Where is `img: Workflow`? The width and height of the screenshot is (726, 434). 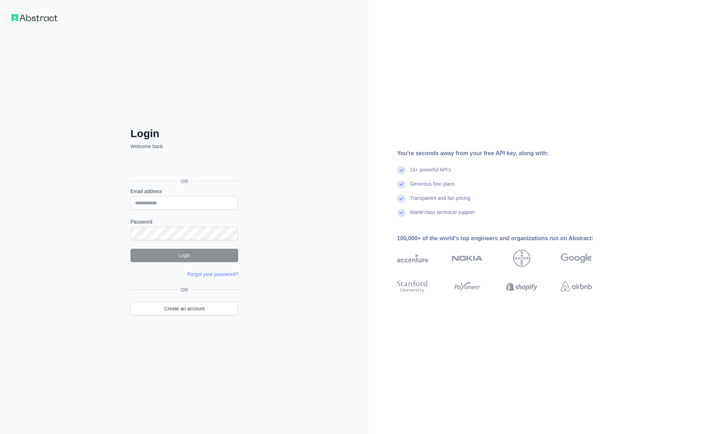
img: Workflow is located at coordinates (34, 18).